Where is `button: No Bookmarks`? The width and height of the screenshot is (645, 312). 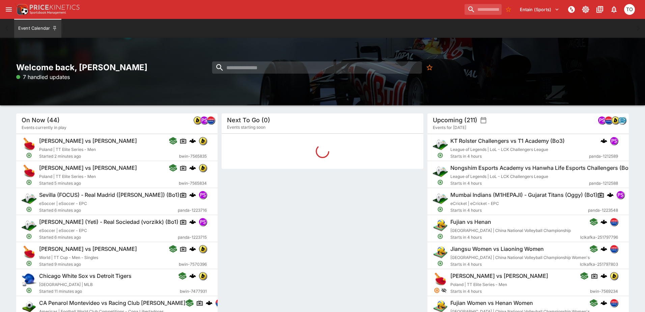 button: No Bookmarks is located at coordinates (509, 9).